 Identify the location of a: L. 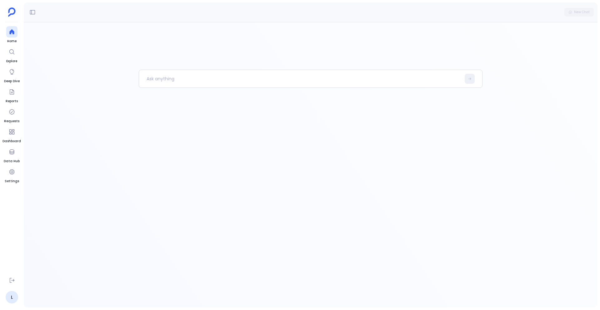
(12, 297).